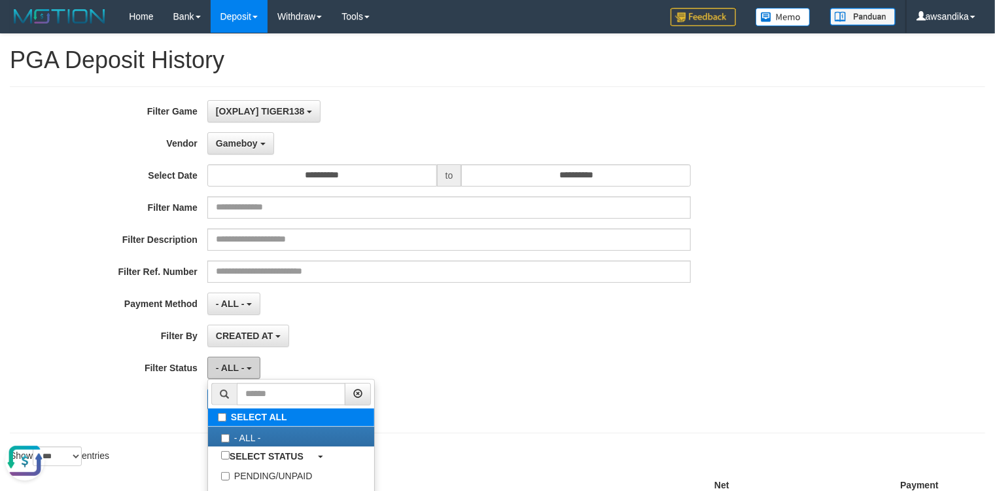  Describe the element at coordinates (249, 336) in the screenshot. I see `button: CREATED AT` at that location.